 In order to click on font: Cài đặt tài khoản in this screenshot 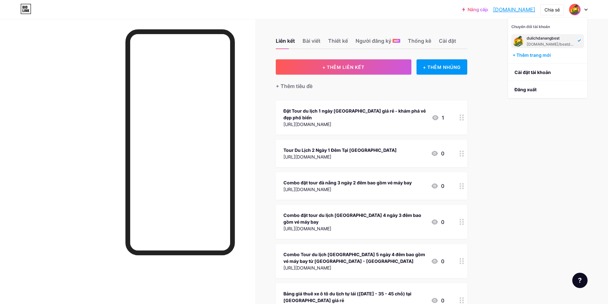, I will do `click(533, 72)`.